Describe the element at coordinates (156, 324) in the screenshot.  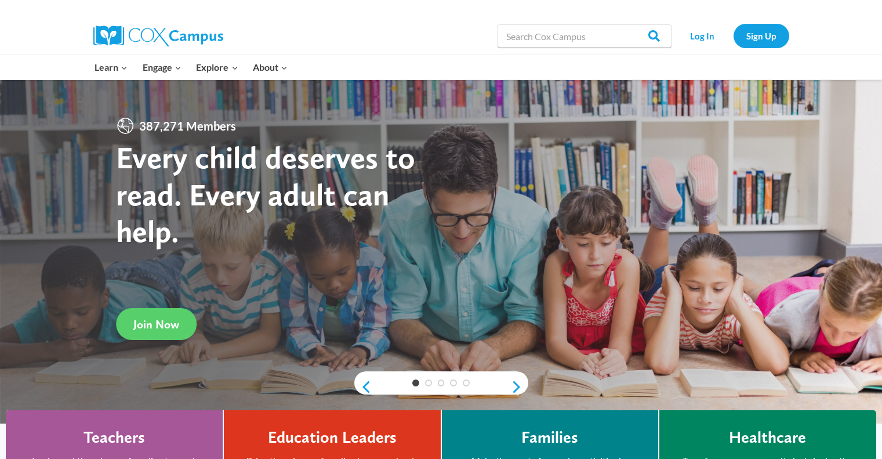
I see `a: Join Now` at that location.